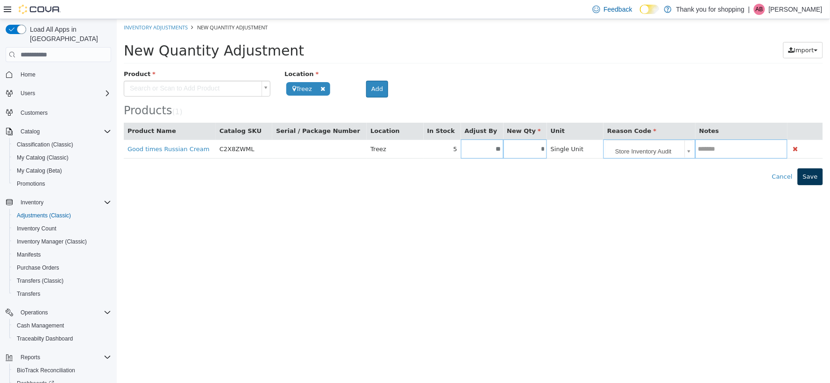 This screenshot has height=383, width=830. What do you see at coordinates (62, 268) in the screenshot?
I see `button: Purchase Orders` at bounding box center [62, 268].